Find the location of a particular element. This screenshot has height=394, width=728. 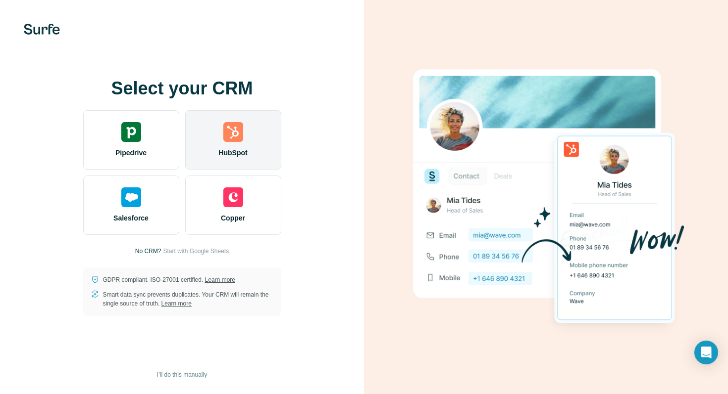

span: Salesforce is located at coordinates (131, 218).